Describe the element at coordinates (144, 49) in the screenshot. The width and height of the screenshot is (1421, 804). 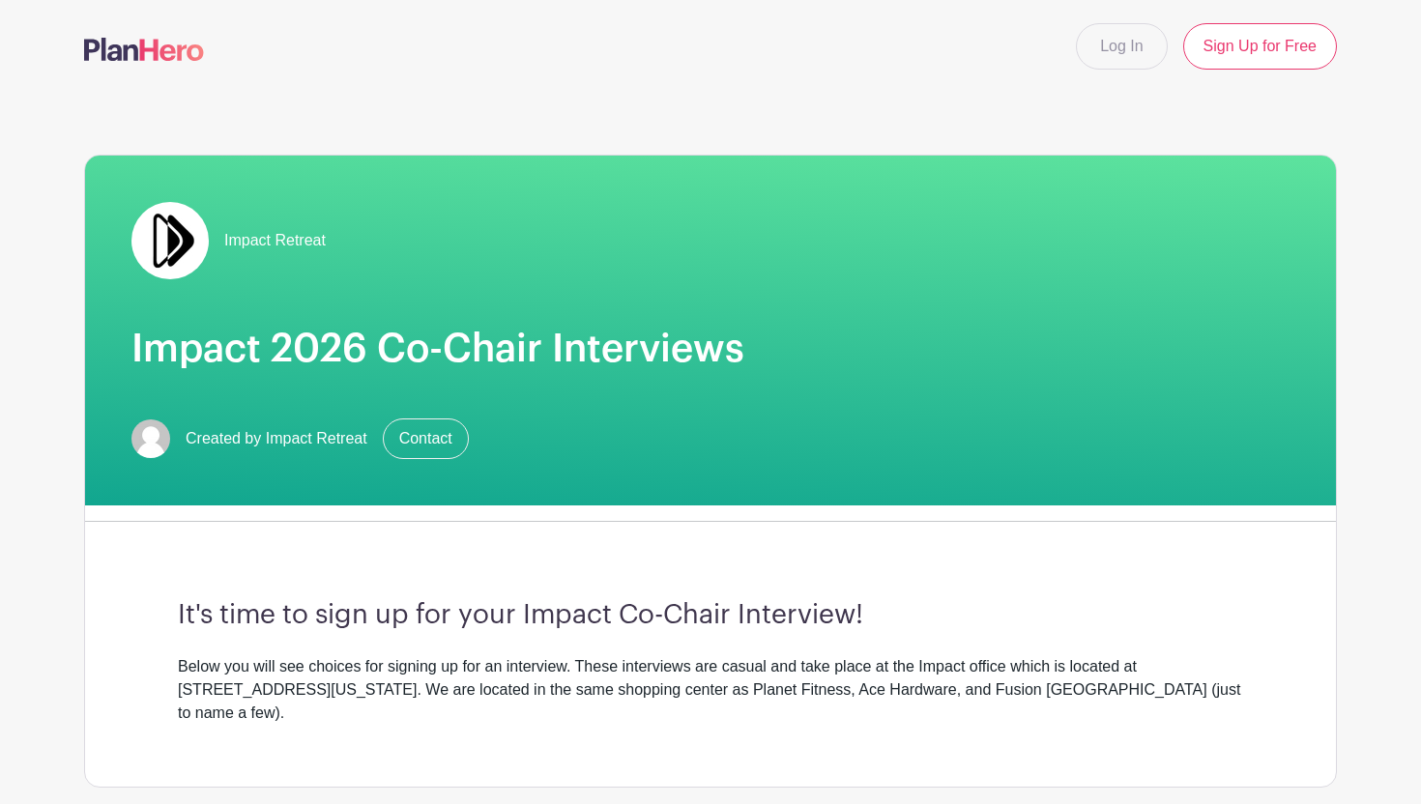
I see `img: logo-507f7623f17ff9eddc593b1ce0a138ce2505c220e1c5a4e2b4648c50719b7d32.svg` at that location.